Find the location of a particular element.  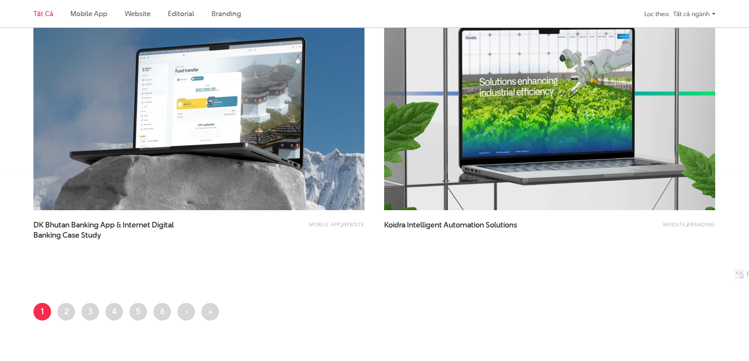

span: DK Bhutan Banking App & Internet Digital is located at coordinates (112, 230).